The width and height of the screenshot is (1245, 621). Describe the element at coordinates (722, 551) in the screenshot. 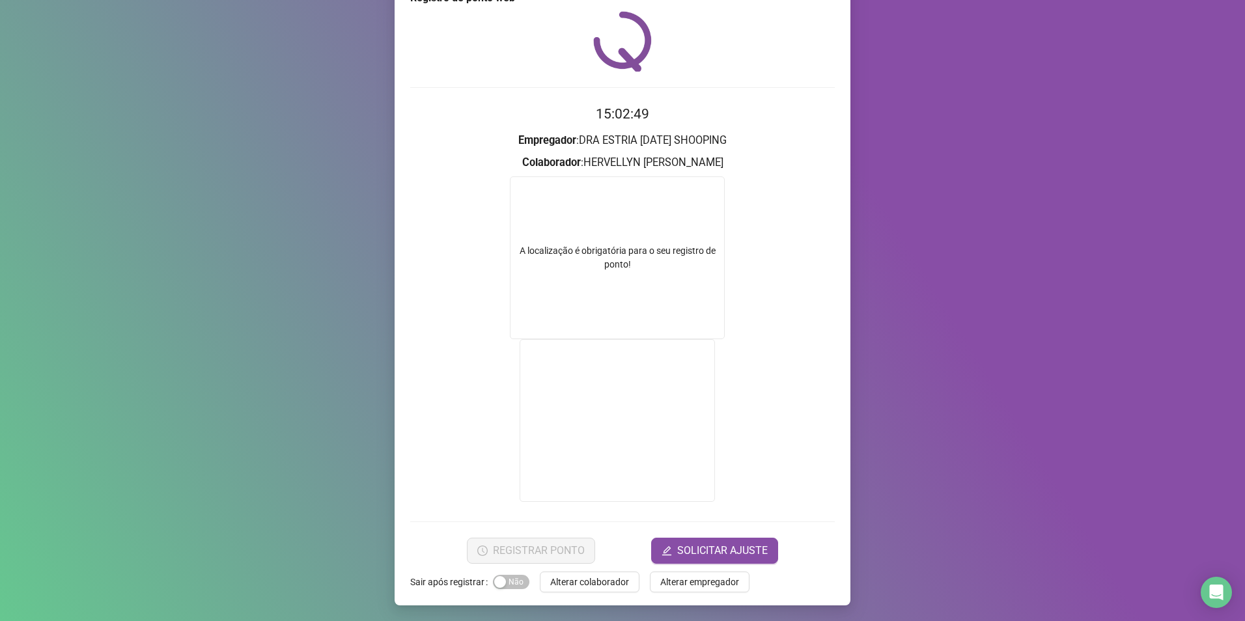

I see `span: SOLICITAR AJUSTE` at that location.